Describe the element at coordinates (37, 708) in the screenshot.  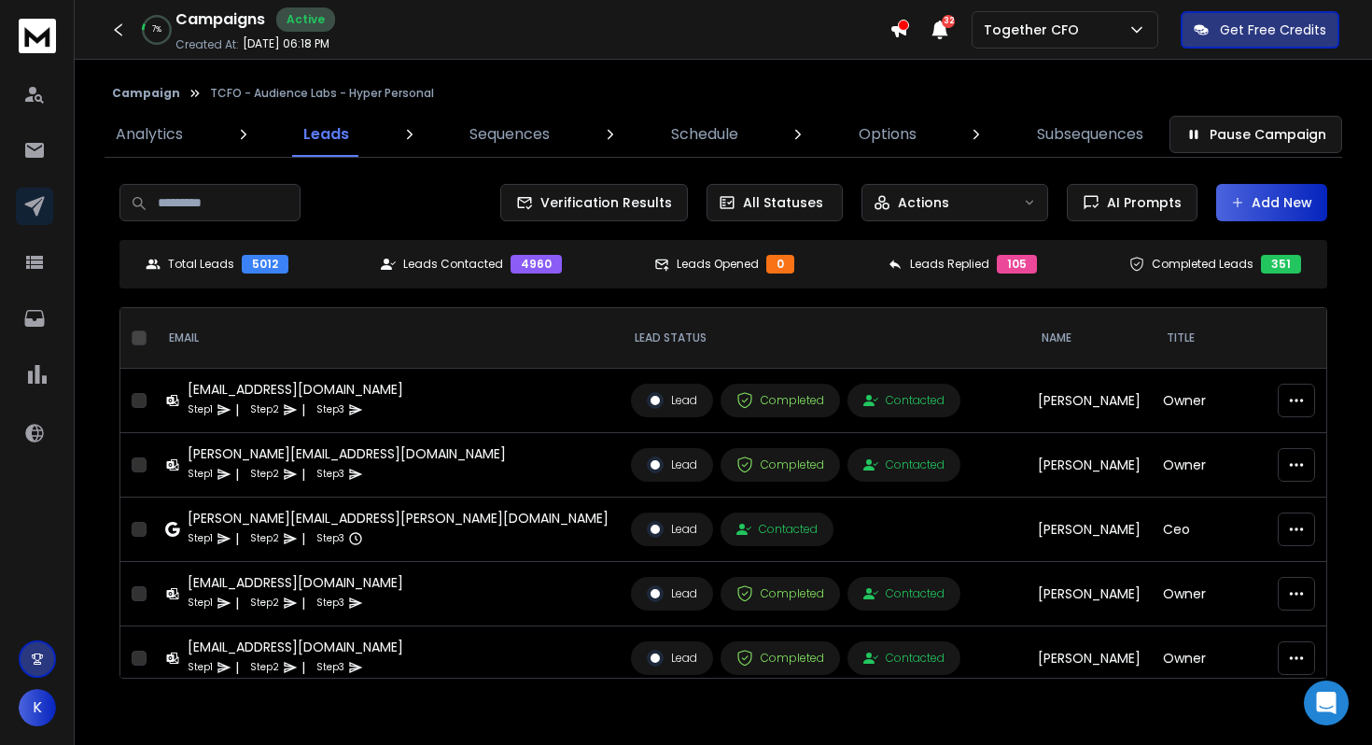
I see `span: K` at that location.